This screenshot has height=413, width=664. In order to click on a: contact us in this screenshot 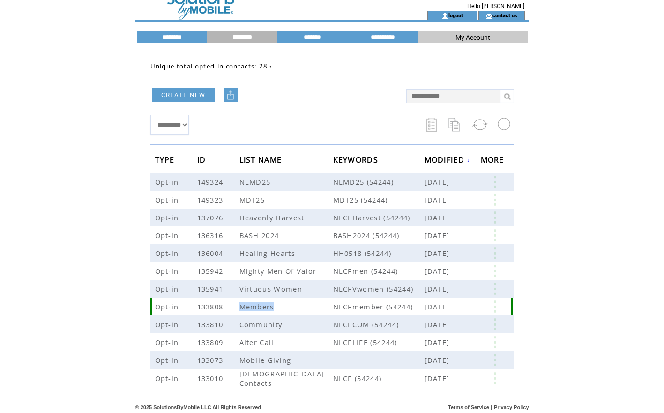, I will do `click(505, 15)`.